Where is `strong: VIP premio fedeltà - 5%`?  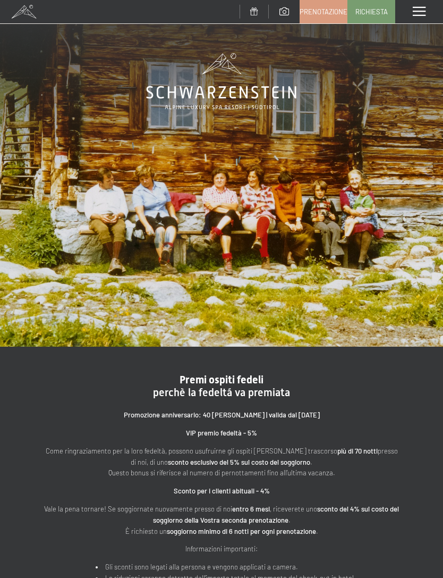 strong: VIP premio fedeltà - 5% is located at coordinates (222, 433).